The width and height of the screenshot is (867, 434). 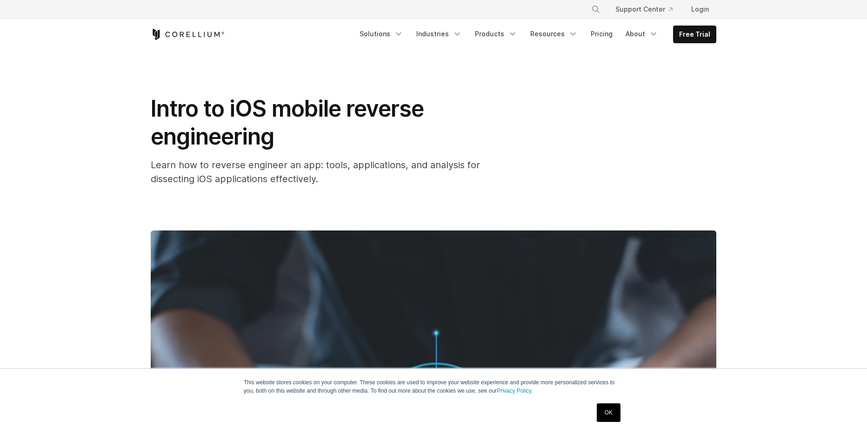 I want to click on a: Free Trial, so click(x=694, y=34).